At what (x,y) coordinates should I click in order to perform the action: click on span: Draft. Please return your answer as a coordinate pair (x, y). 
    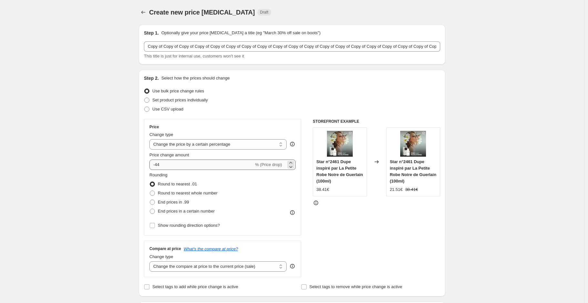
    Looking at the image, I should click on (265, 12).